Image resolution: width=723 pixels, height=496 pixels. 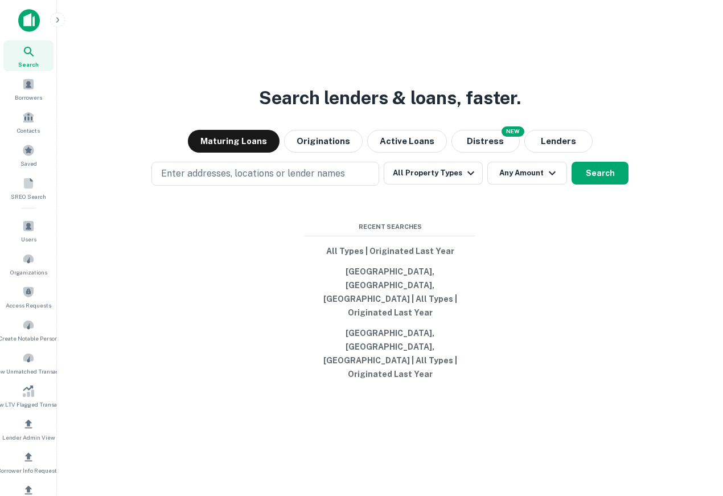 What do you see at coordinates (28, 56) in the screenshot?
I see `a: Search` at bounding box center [28, 56].